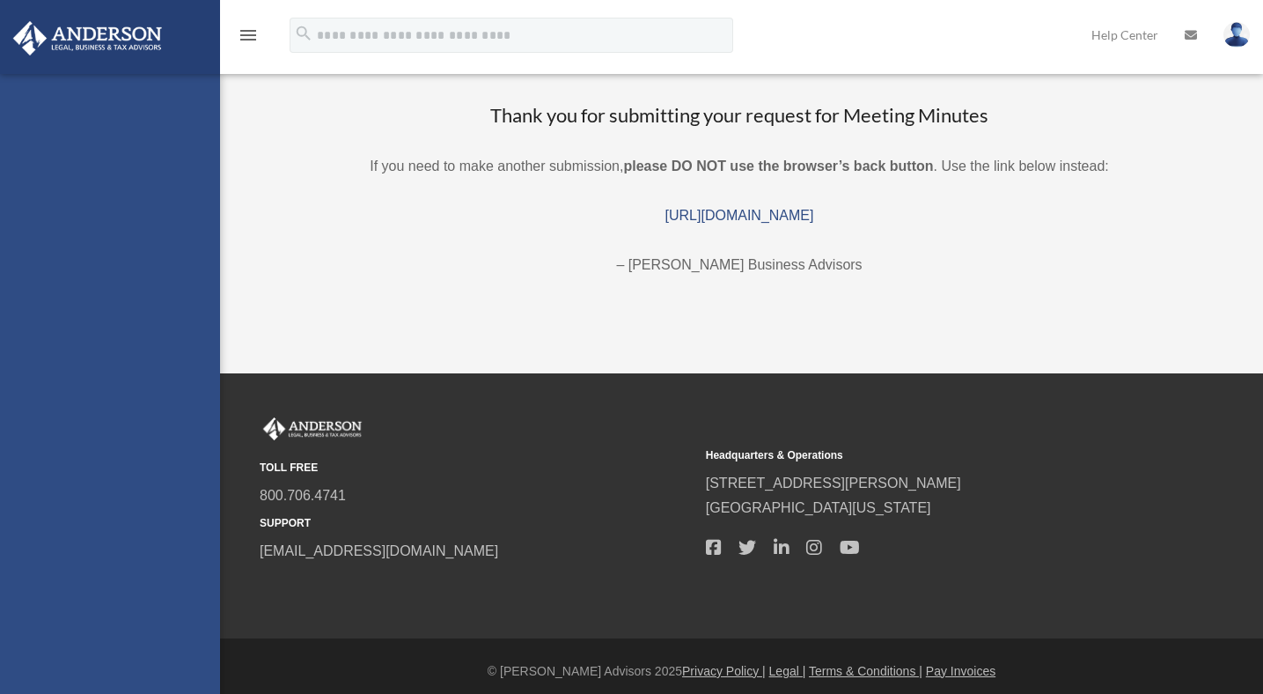  What do you see at coordinates (961, 671) in the screenshot?
I see `a: Pay Invoices` at bounding box center [961, 671].